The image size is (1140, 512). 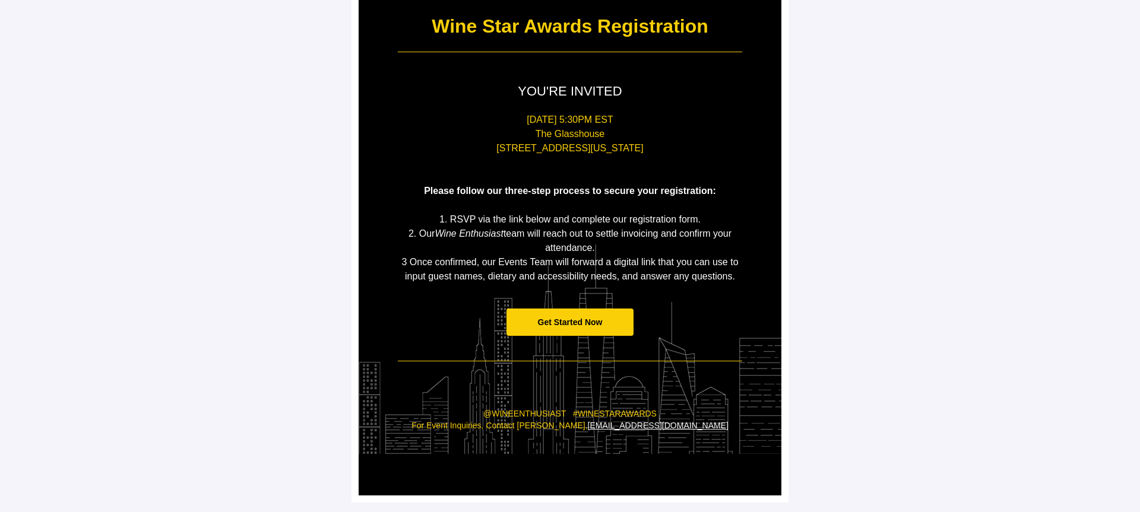 What do you see at coordinates (570, 269) in the screenshot?
I see `span: 3 Once confirmed, our Events Team will forward a digital link that you can use to input guest nam...` at bounding box center [570, 269].